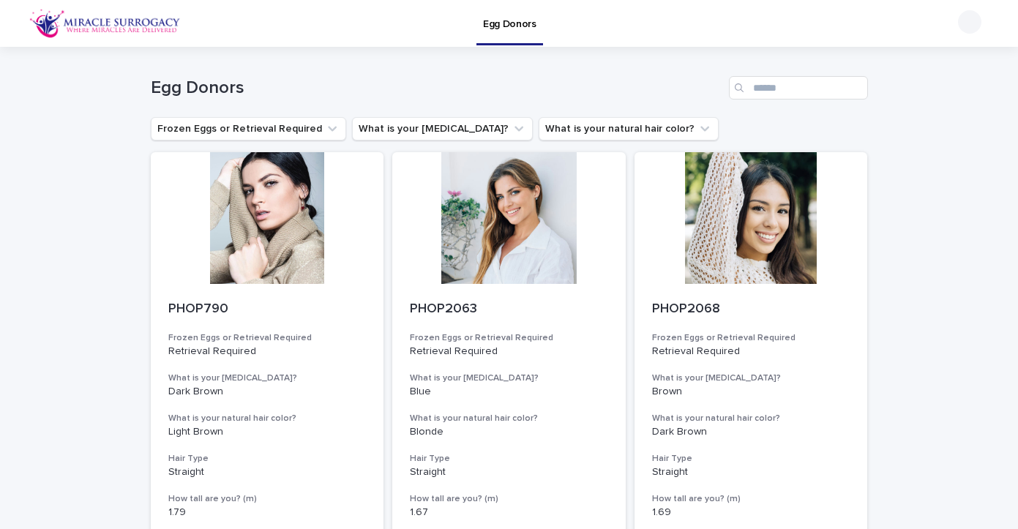  I want to click on p: PHOP2068, so click(751, 310).